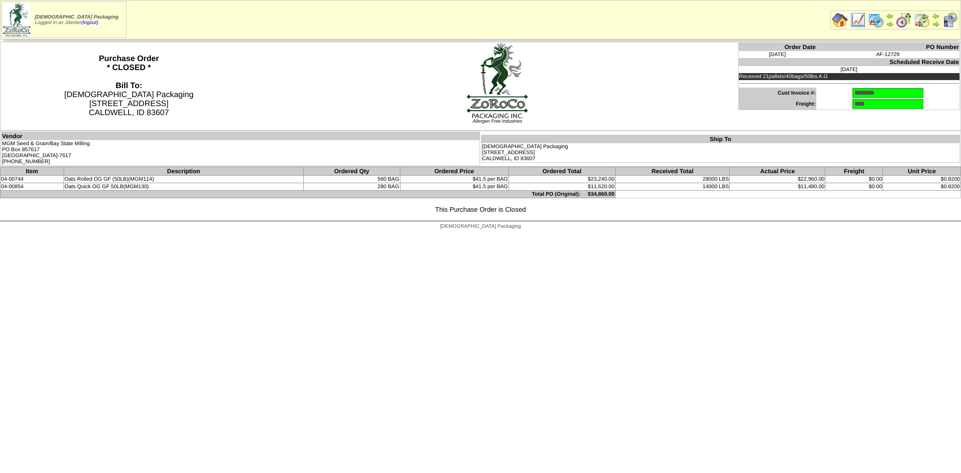  What do you see at coordinates (888, 55) in the screenshot?
I see `td: AF-12729` at bounding box center [888, 55].